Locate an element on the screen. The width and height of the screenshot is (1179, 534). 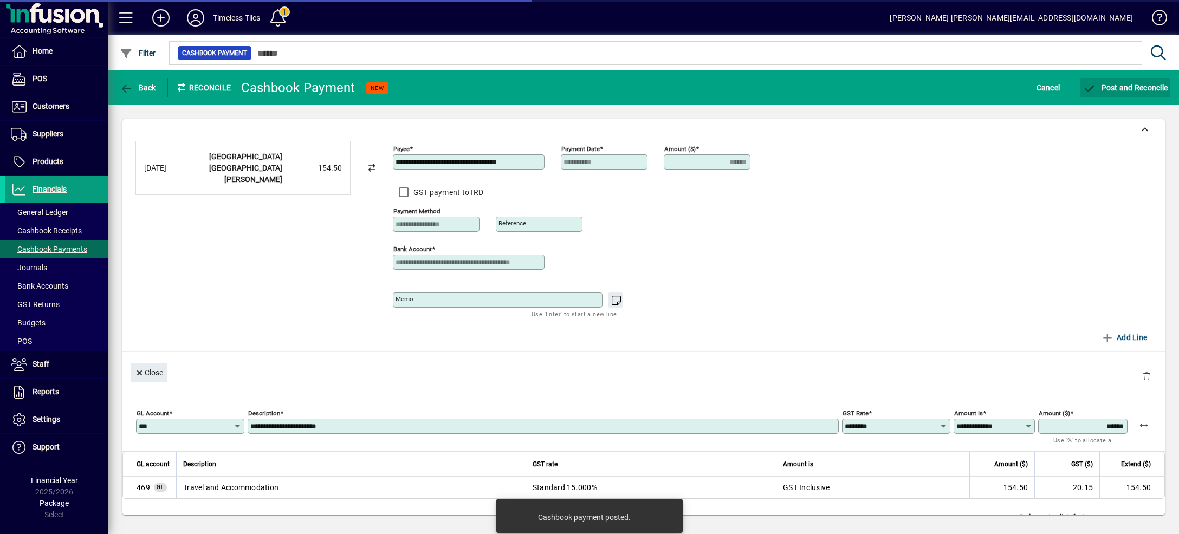
mat-label: Payment Date is located at coordinates (580, 149).